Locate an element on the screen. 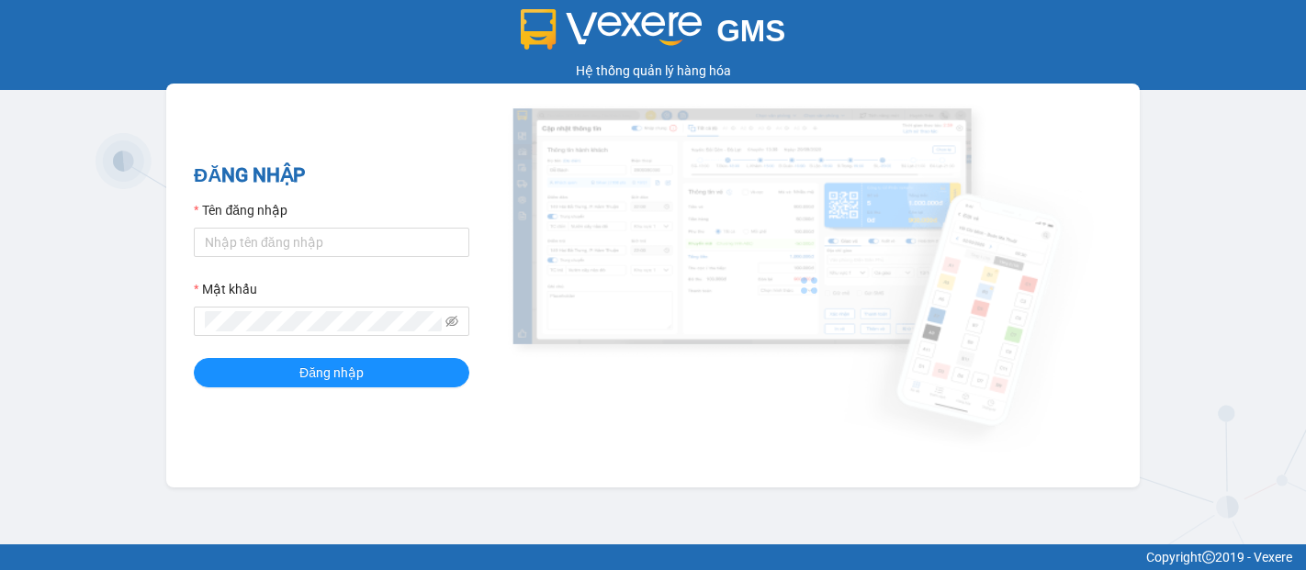 This screenshot has height=570, width=1306. a: GMS is located at coordinates (653, 35).